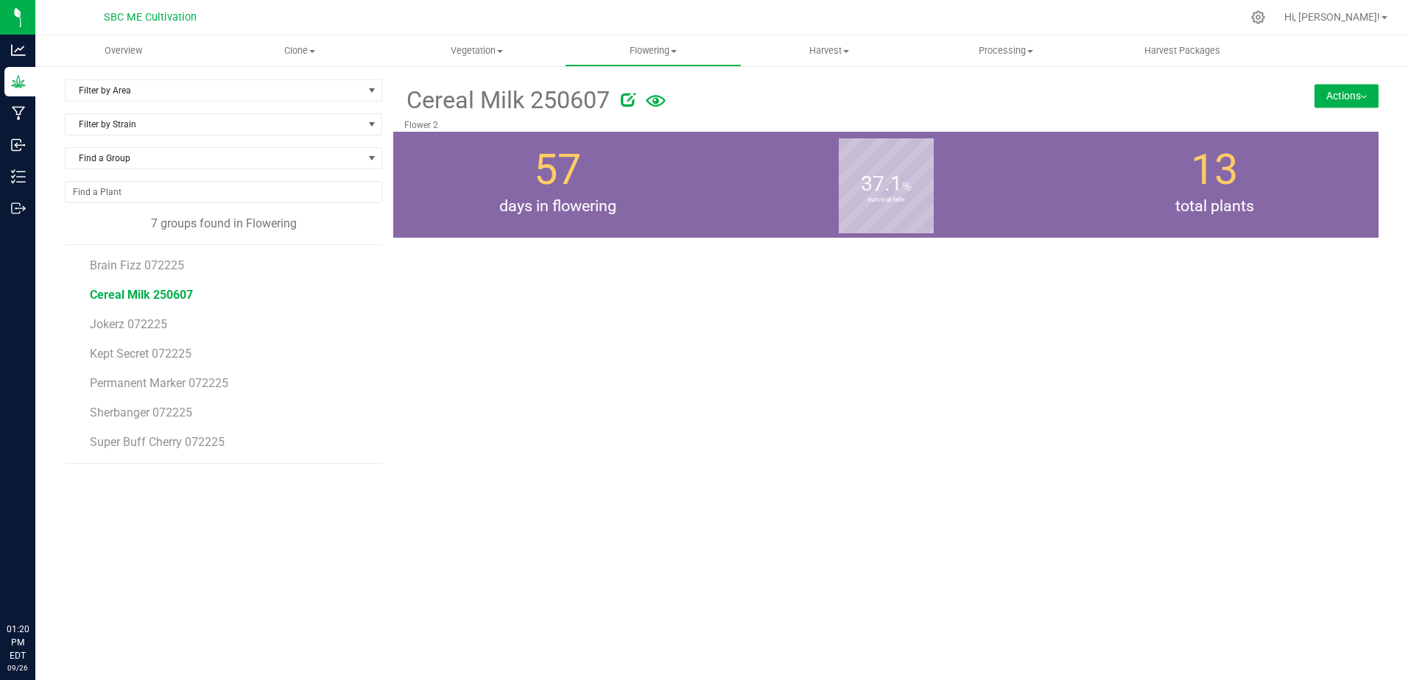 This screenshot has height=680, width=1408. What do you see at coordinates (157, 442) in the screenshot?
I see `span: Super Buff Cherry 072225` at bounding box center [157, 442].